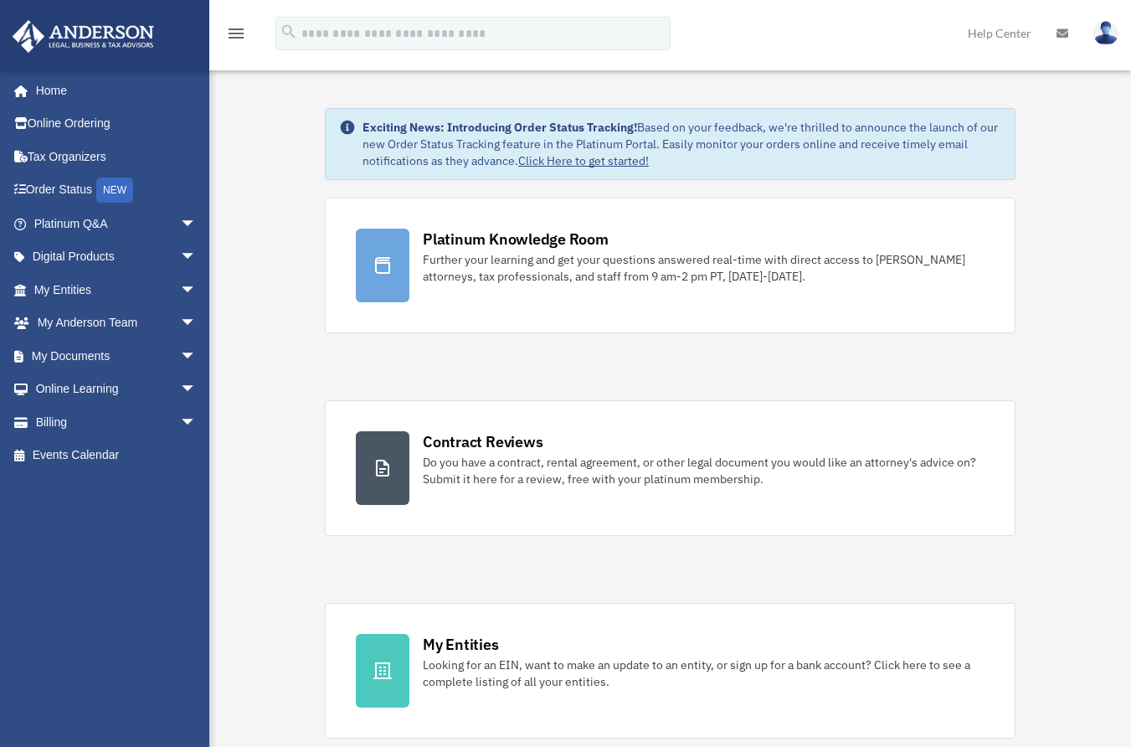 The height and width of the screenshot is (747, 1131). What do you see at coordinates (1106, 33) in the screenshot?
I see `img: User Pic` at bounding box center [1106, 33].